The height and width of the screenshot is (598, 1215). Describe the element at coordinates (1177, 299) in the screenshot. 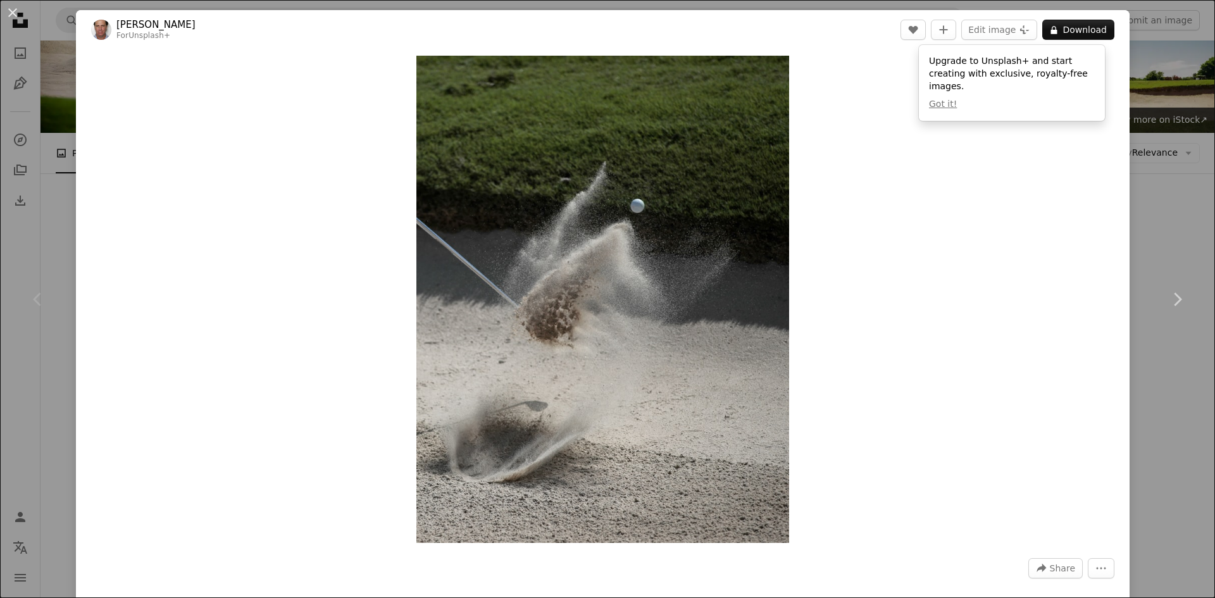

I see `a: Next` at that location.